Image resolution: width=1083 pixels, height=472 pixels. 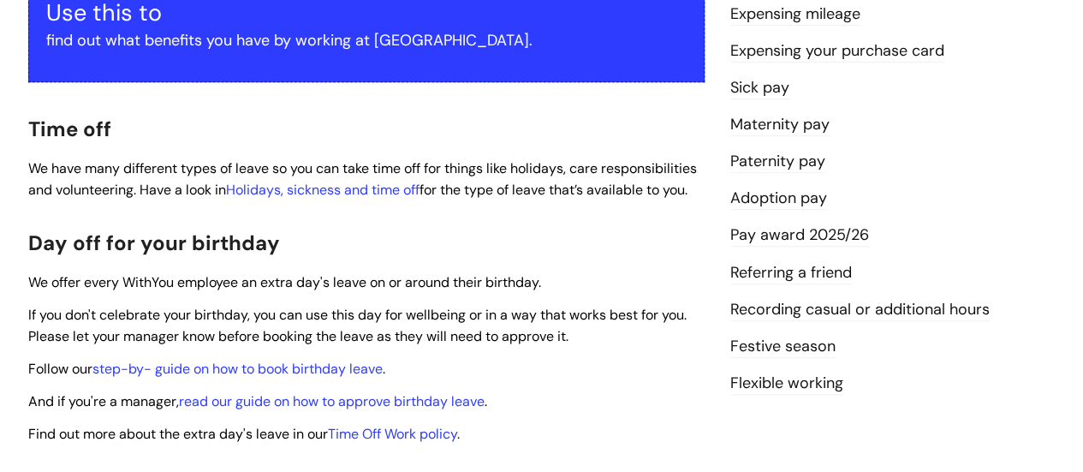 What do you see at coordinates (69, 128) in the screenshot?
I see `span: Time off` at bounding box center [69, 128].